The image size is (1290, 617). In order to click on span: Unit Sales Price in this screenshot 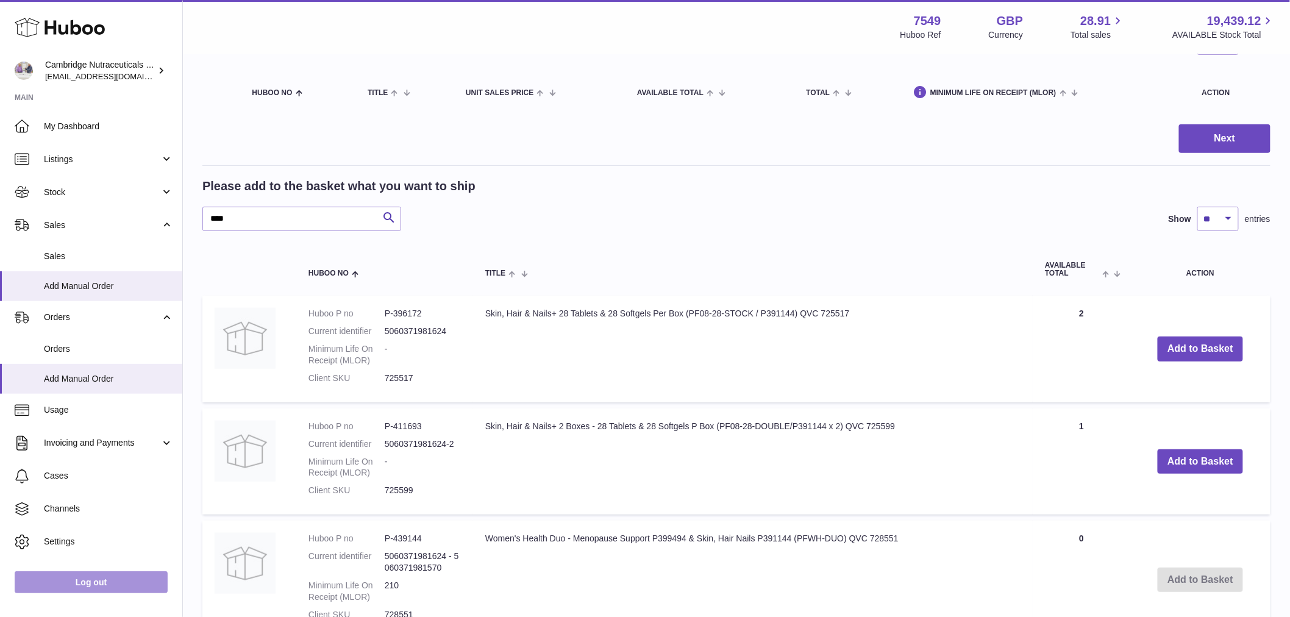, I will do `click(499, 93)`.